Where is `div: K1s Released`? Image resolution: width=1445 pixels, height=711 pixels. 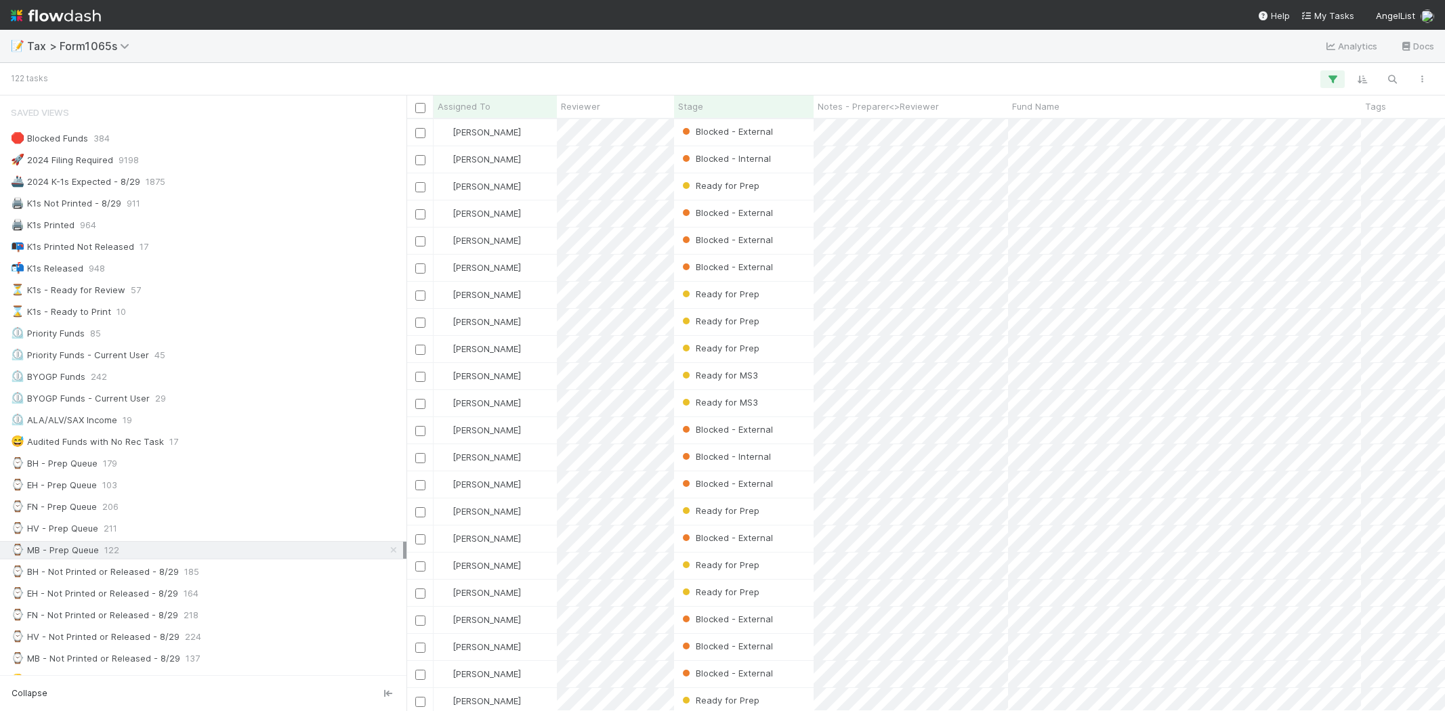 div: K1s Released is located at coordinates (47, 268).